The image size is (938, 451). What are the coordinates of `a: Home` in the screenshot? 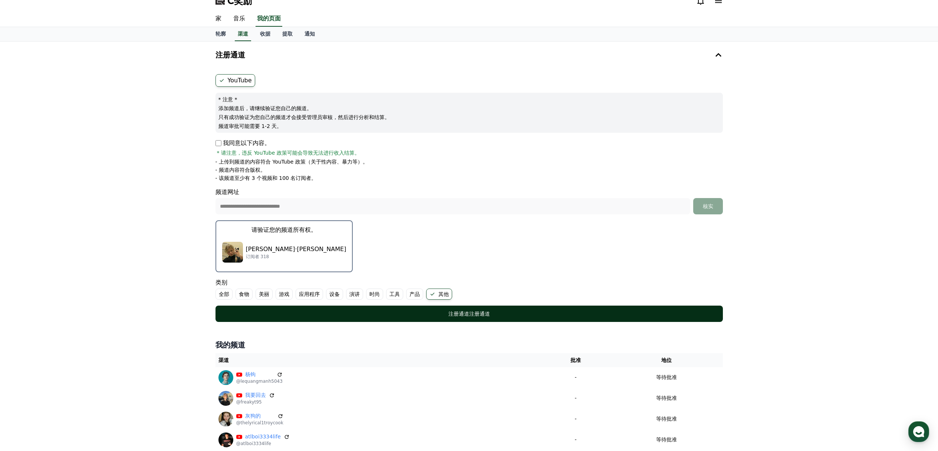 It's located at (26, 244).